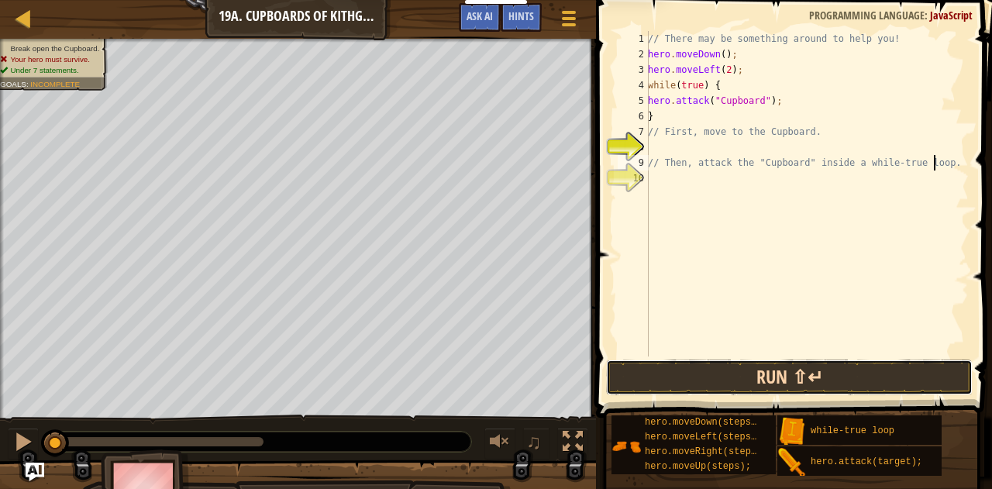  Describe the element at coordinates (480, 15) in the screenshot. I see `span: Ask AI` at that location.